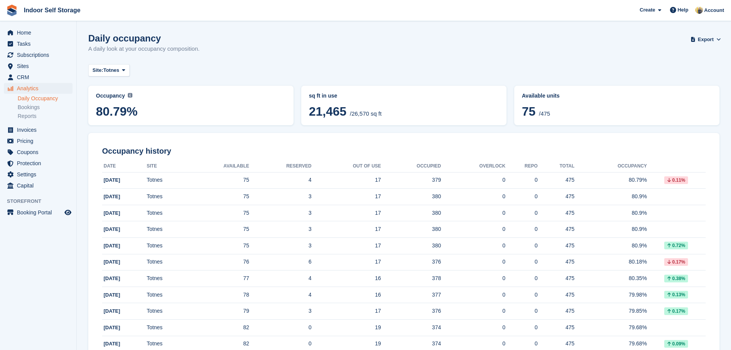 The width and height of the screenshot is (731, 350). I want to click on td: 79, so click(217, 311).